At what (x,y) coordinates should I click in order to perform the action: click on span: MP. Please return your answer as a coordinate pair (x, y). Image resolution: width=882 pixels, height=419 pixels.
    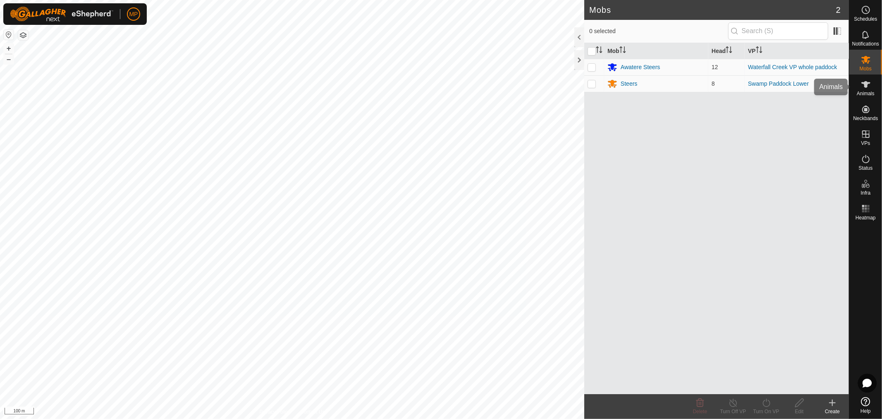
    Looking at the image, I should click on (134, 14).